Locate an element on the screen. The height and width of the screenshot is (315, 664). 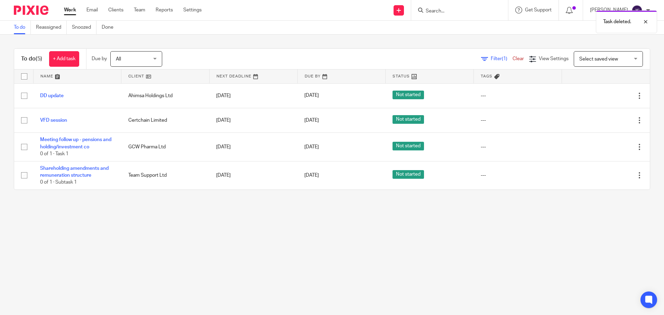
a: DD update is located at coordinates (52, 96).